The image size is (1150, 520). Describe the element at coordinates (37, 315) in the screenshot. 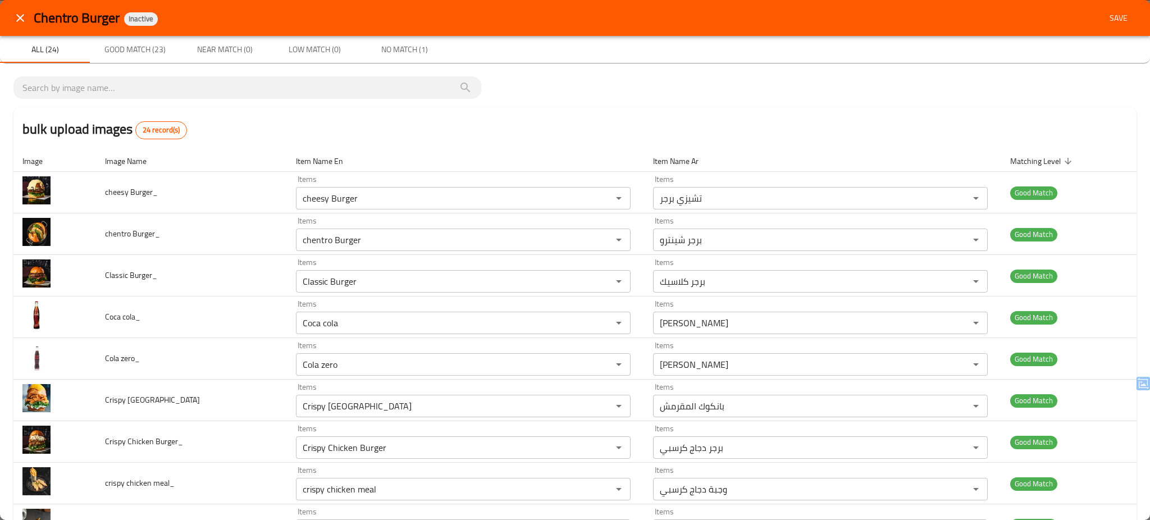

I see `img: Coca cola_` at that location.